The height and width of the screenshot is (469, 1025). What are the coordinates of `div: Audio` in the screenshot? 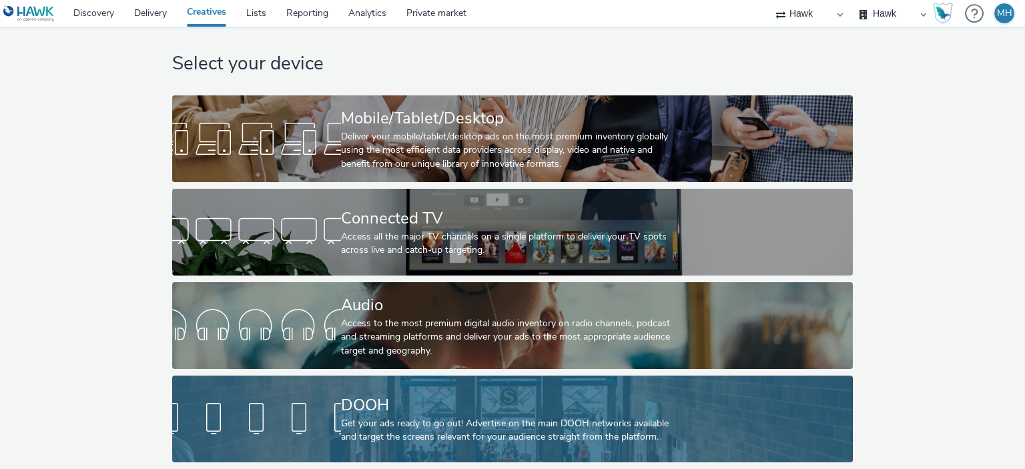 It's located at (510, 305).